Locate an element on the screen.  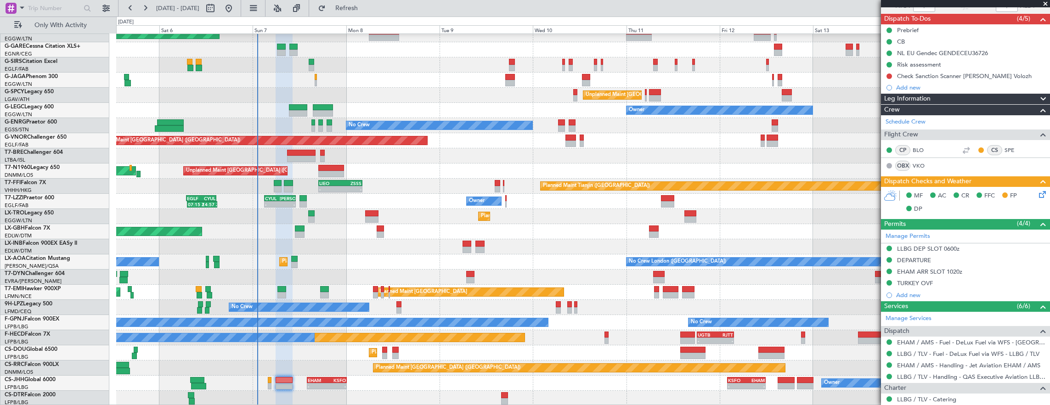
span: Crew is located at coordinates (892, 110).